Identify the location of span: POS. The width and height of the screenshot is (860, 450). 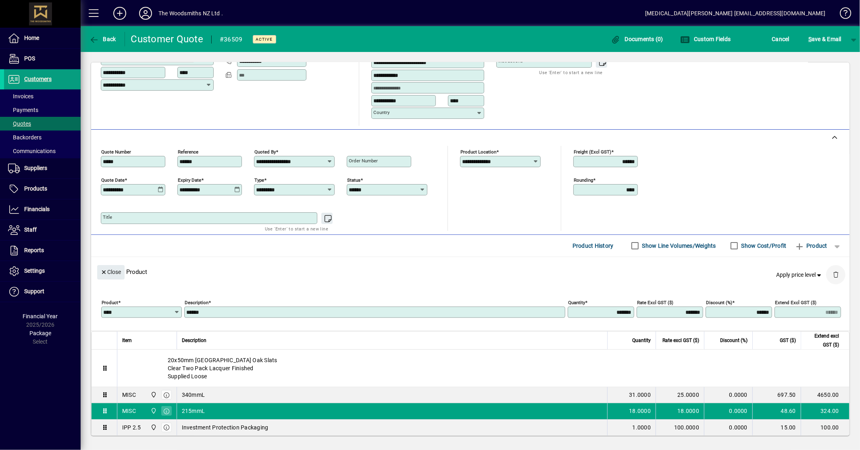
(29, 58).